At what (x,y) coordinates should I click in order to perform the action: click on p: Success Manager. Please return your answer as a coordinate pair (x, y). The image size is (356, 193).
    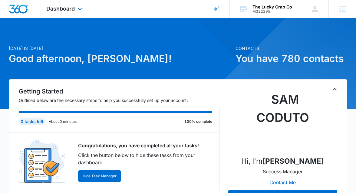
    Looking at the image, I should click on (283, 172).